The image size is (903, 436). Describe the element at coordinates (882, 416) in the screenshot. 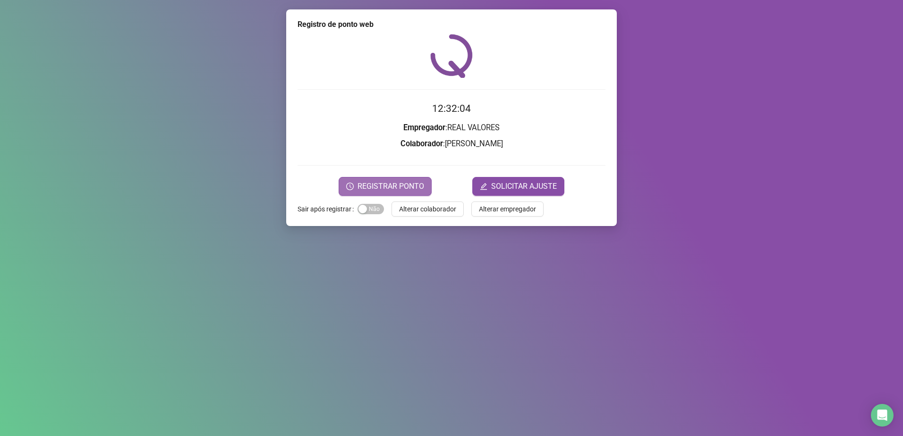

I see `div: Open Intercom Messenger` at that location.